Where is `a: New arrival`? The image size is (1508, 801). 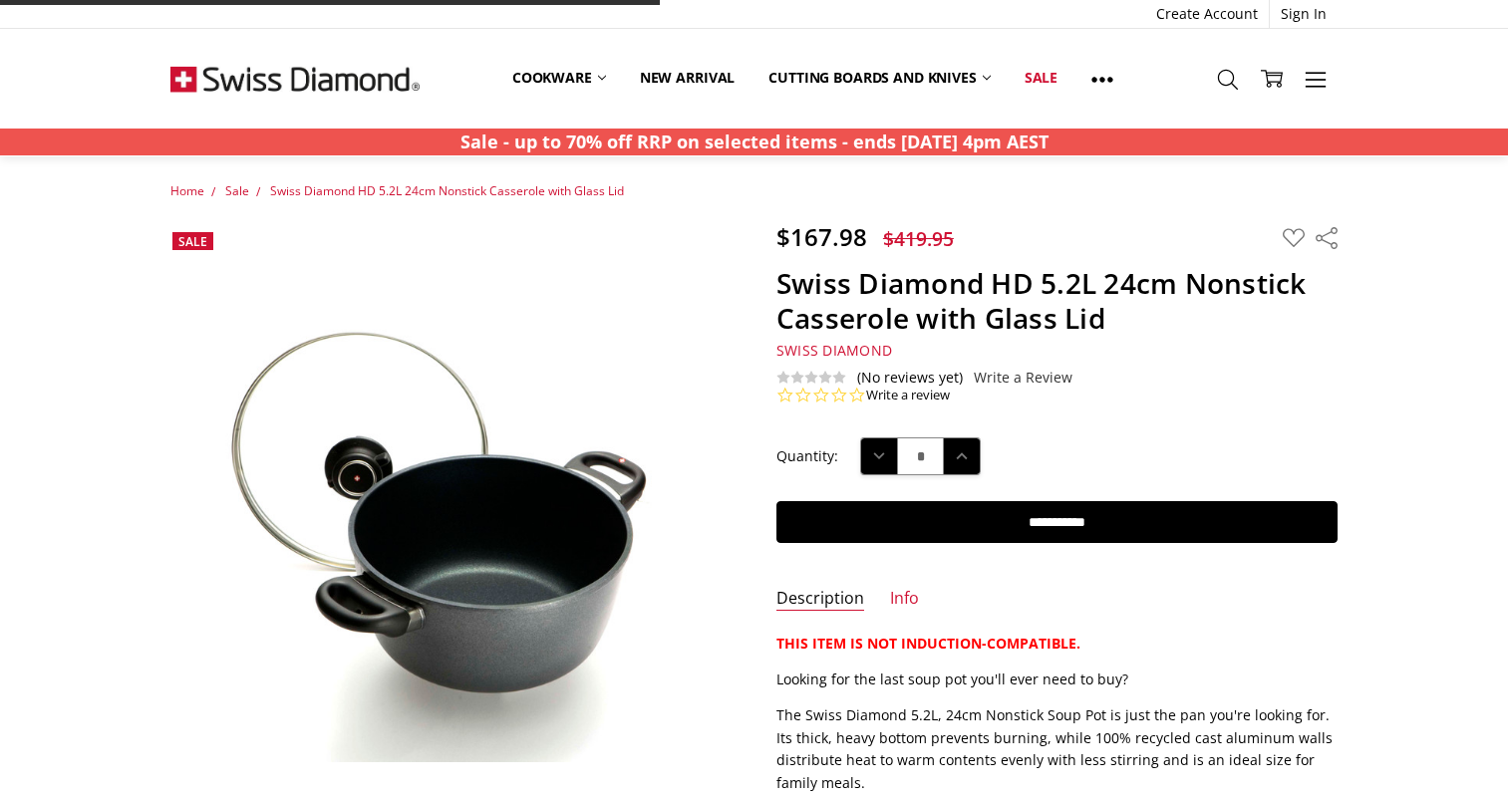
a: New arrival is located at coordinates (687, 78).